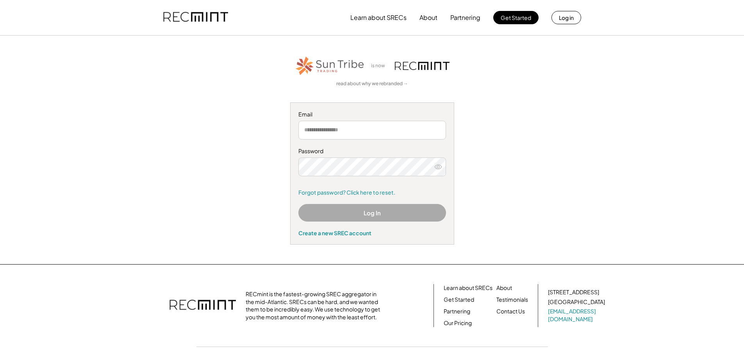  Describe the element at coordinates (378, 18) in the screenshot. I see `button: Learn about SRECs` at that location.